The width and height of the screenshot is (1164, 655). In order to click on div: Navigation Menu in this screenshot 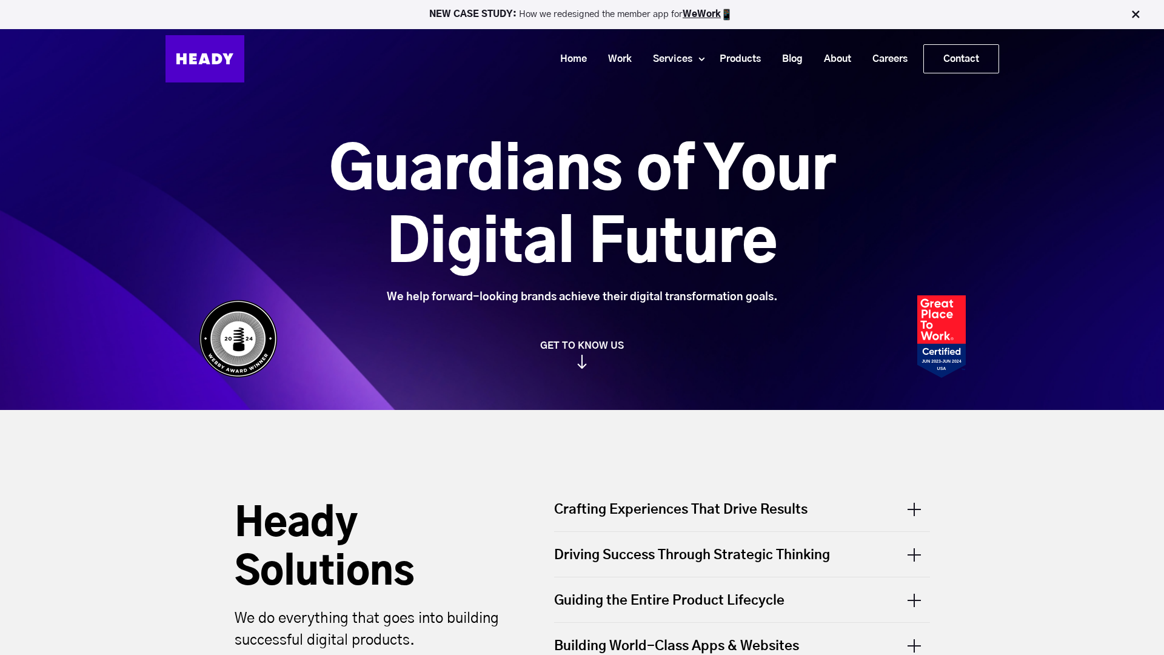, I will do `click(627, 59)`.